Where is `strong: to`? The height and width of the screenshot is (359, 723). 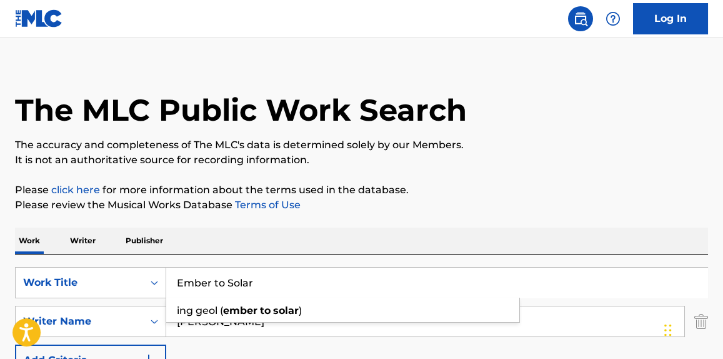
strong: to is located at coordinates (265, 310).